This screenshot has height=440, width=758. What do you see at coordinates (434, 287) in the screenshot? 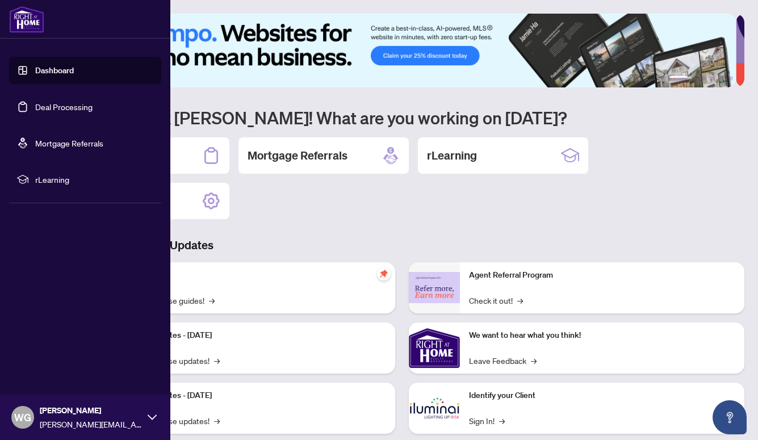
I see `img: Agent Referral Program` at bounding box center [434, 287].